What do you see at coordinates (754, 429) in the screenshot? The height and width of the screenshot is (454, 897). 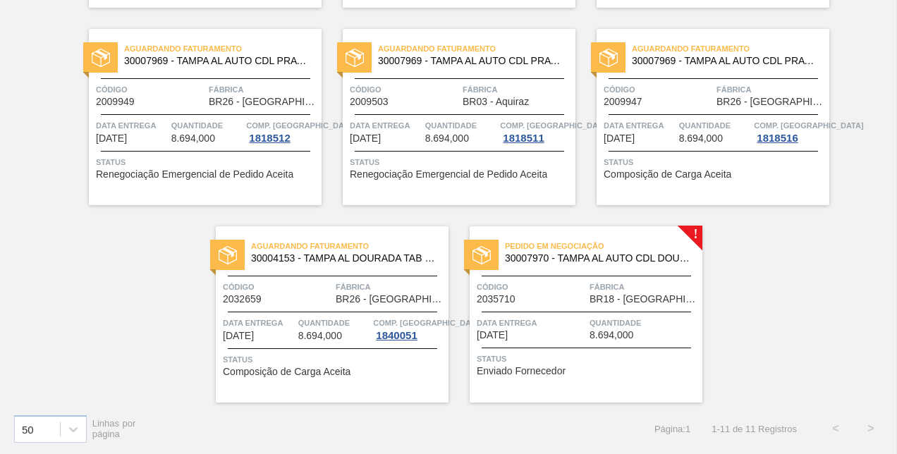 I see `span: 1 - 11 de 11 Registros` at bounding box center [754, 429].